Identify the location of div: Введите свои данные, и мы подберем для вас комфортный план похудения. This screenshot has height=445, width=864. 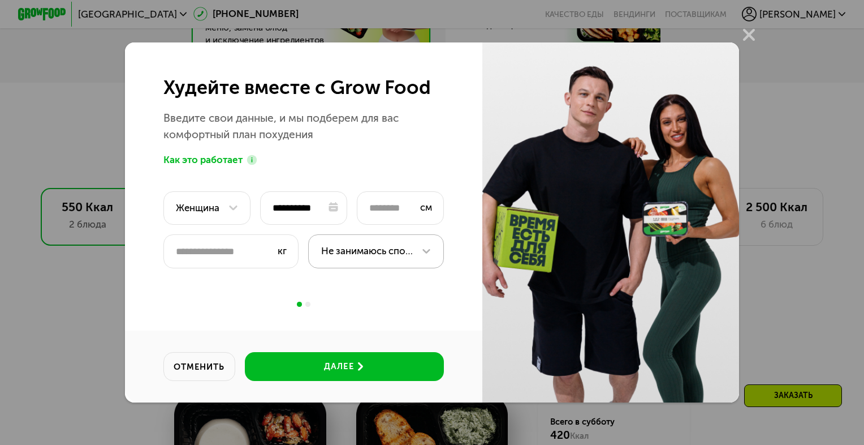
(304, 127).